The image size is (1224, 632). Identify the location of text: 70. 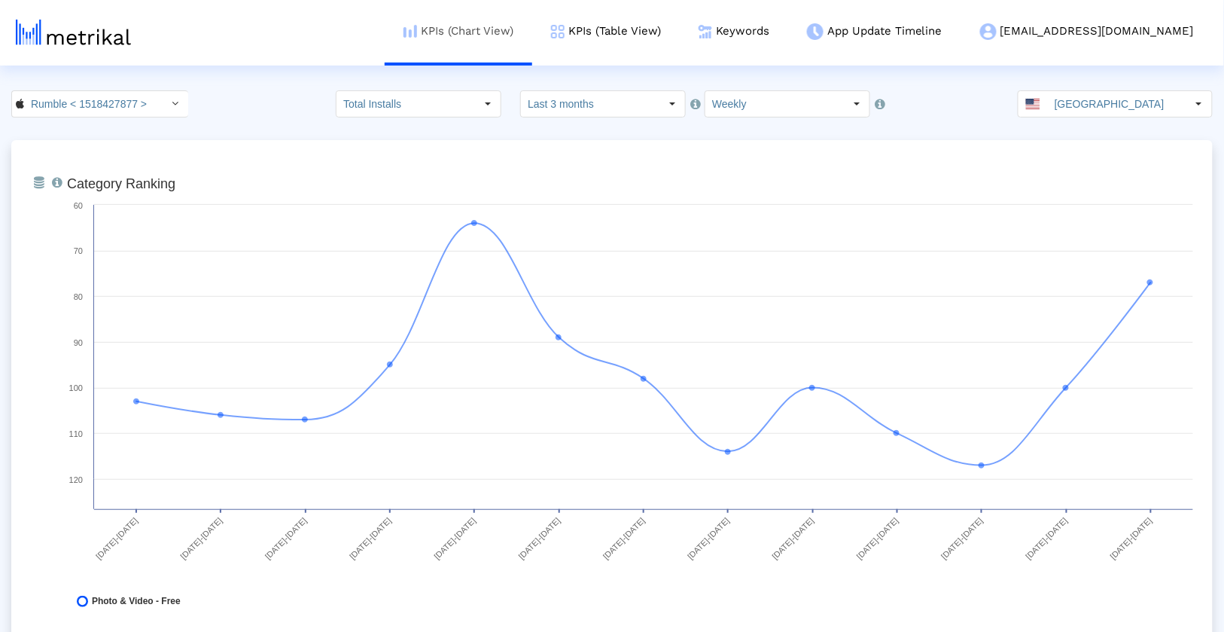
(78, 251).